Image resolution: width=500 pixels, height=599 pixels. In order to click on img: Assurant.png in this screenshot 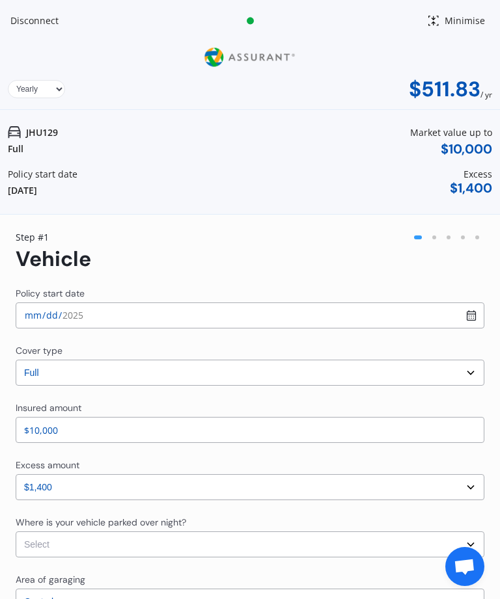, I will do `click(250, 57)`.